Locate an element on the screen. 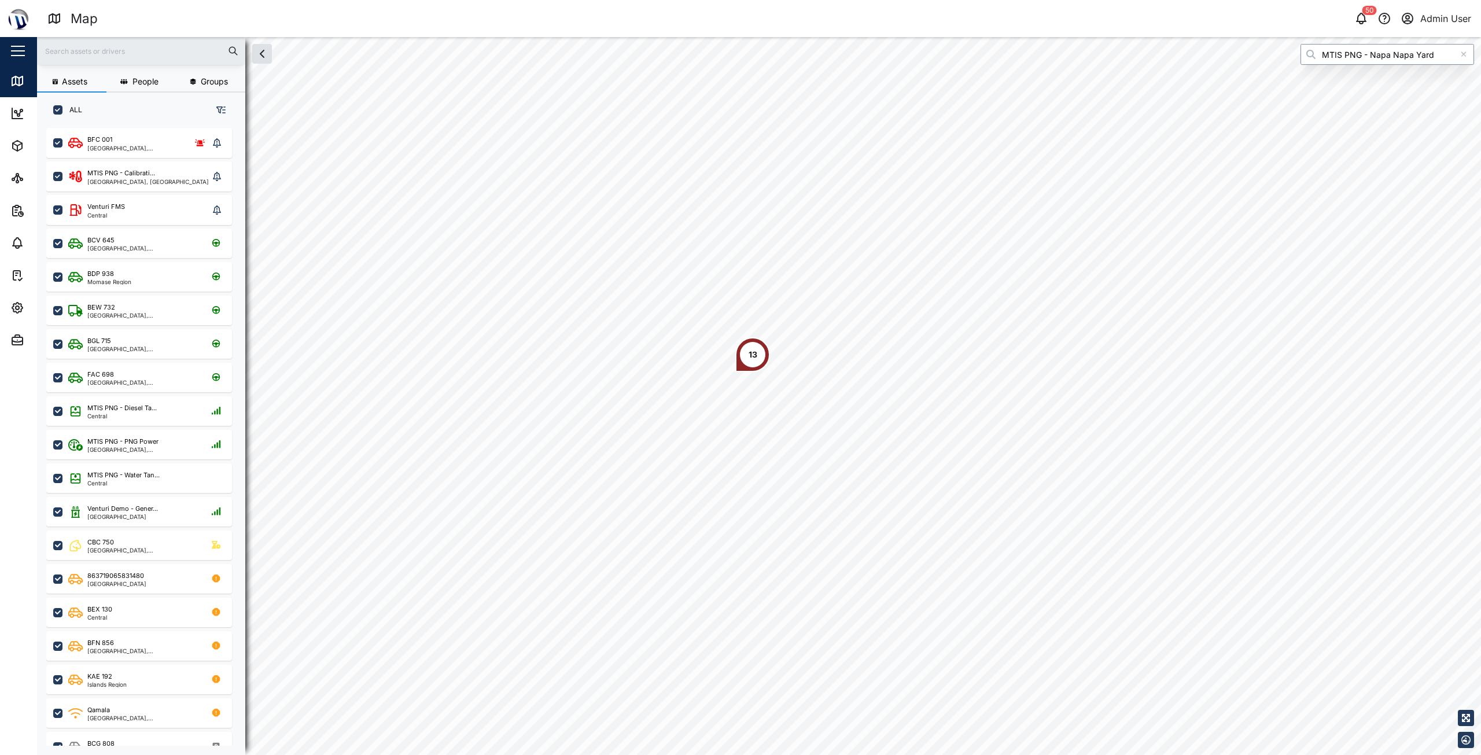 This screenshot has height=755, width=1481. div: grid is located at coordinates (145, 434).